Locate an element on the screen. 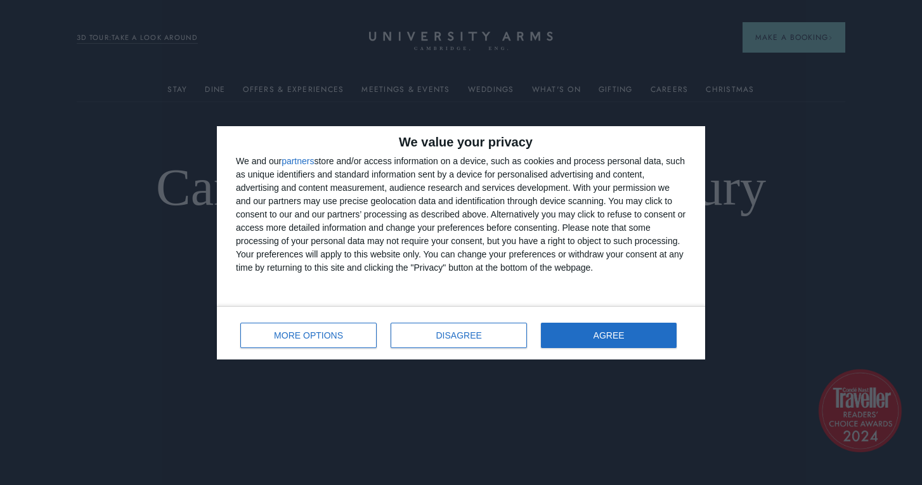 This screenshot has width=922, height=485. span: AGREE is located at coordinates (609, 336).